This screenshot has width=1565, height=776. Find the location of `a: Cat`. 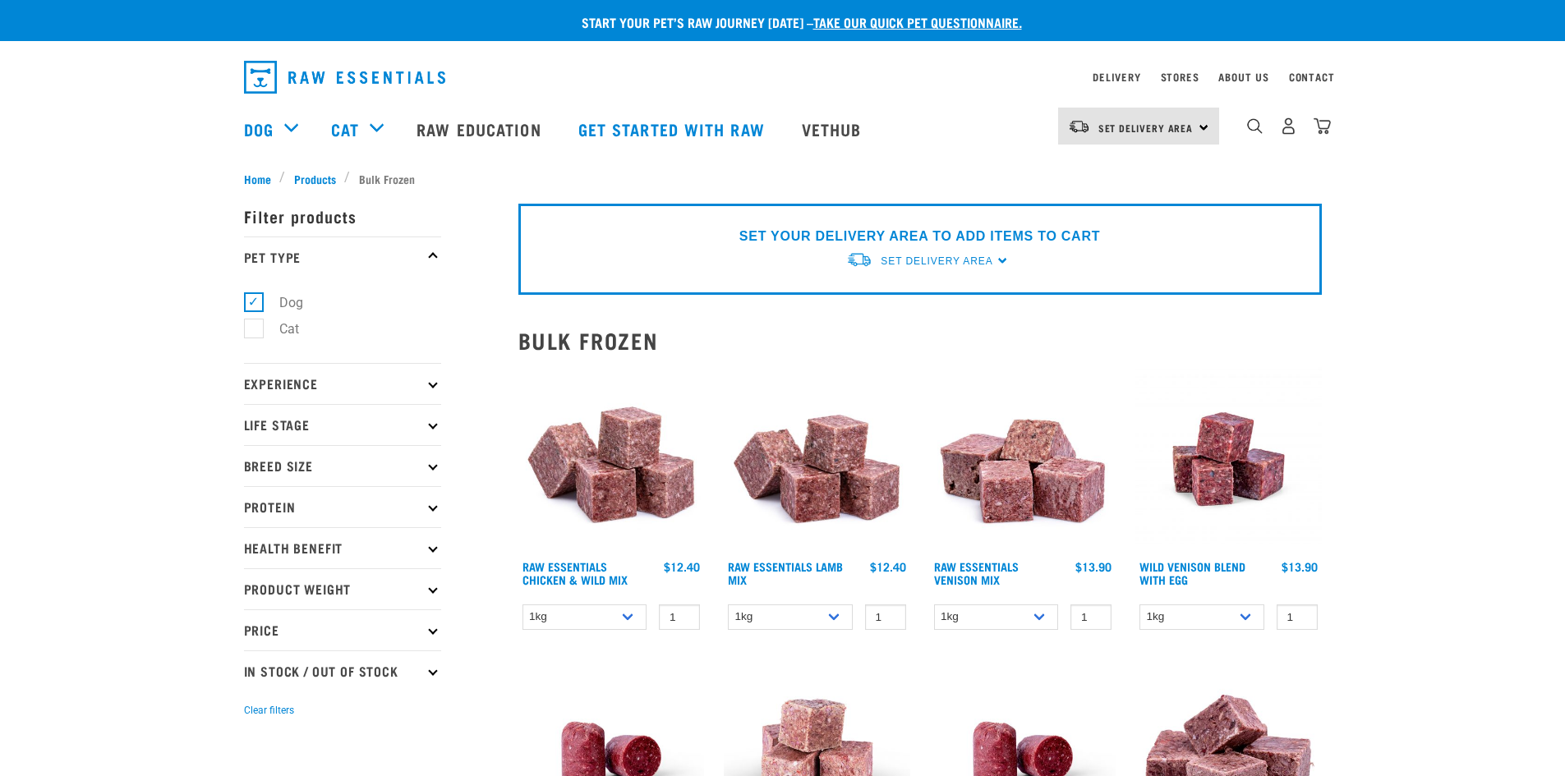

a: Cat is located at coordinates (345, 129).